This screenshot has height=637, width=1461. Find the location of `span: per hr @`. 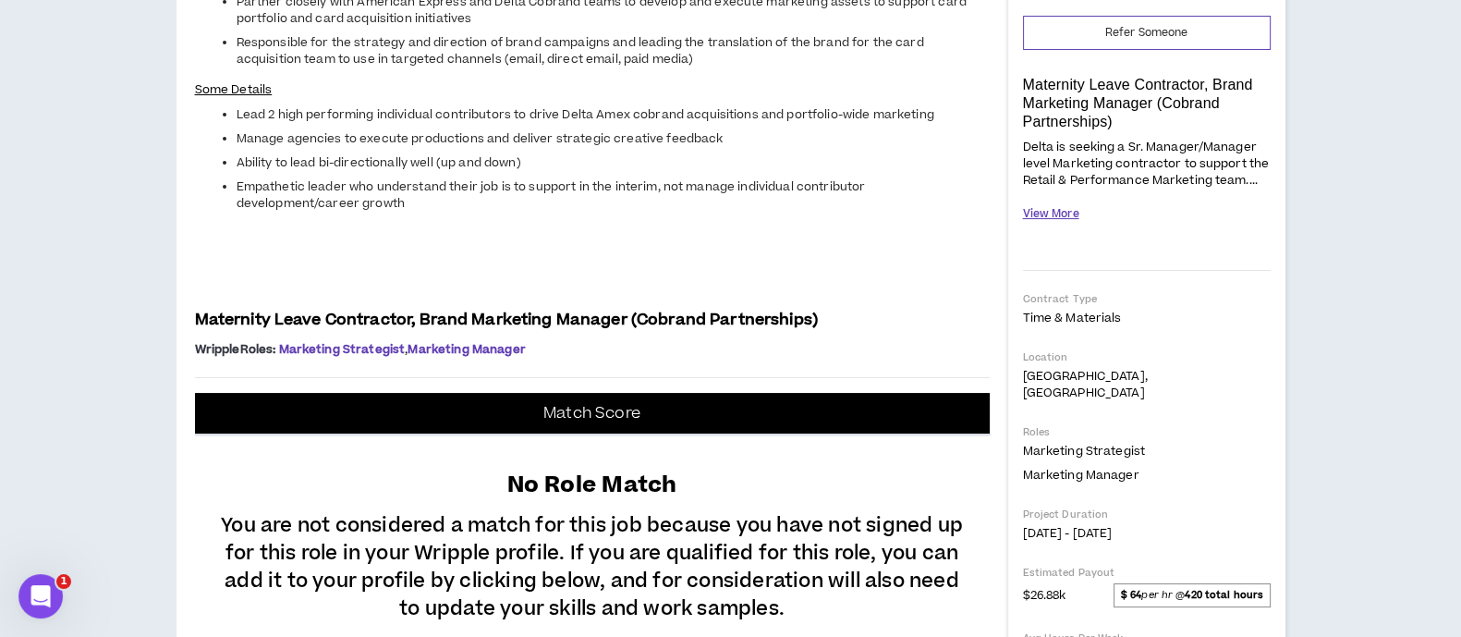

span: per hr @ is located at coordinates (1191, 595).